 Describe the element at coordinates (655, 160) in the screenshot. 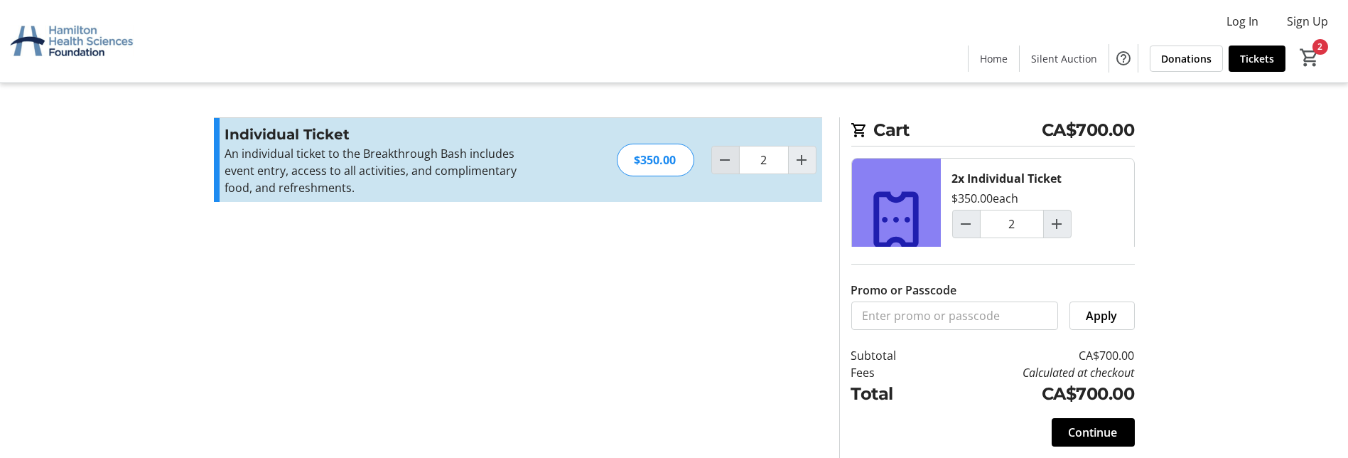

I see `div: $350.00` at that location.